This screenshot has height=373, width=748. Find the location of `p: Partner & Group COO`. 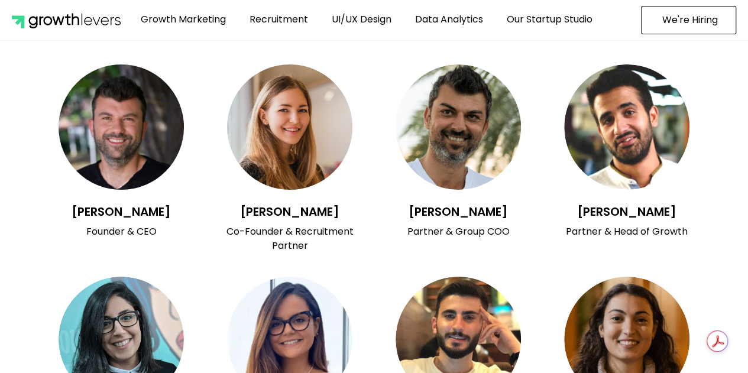

p: Partner & Group COO is located at coordinates (459, 232).